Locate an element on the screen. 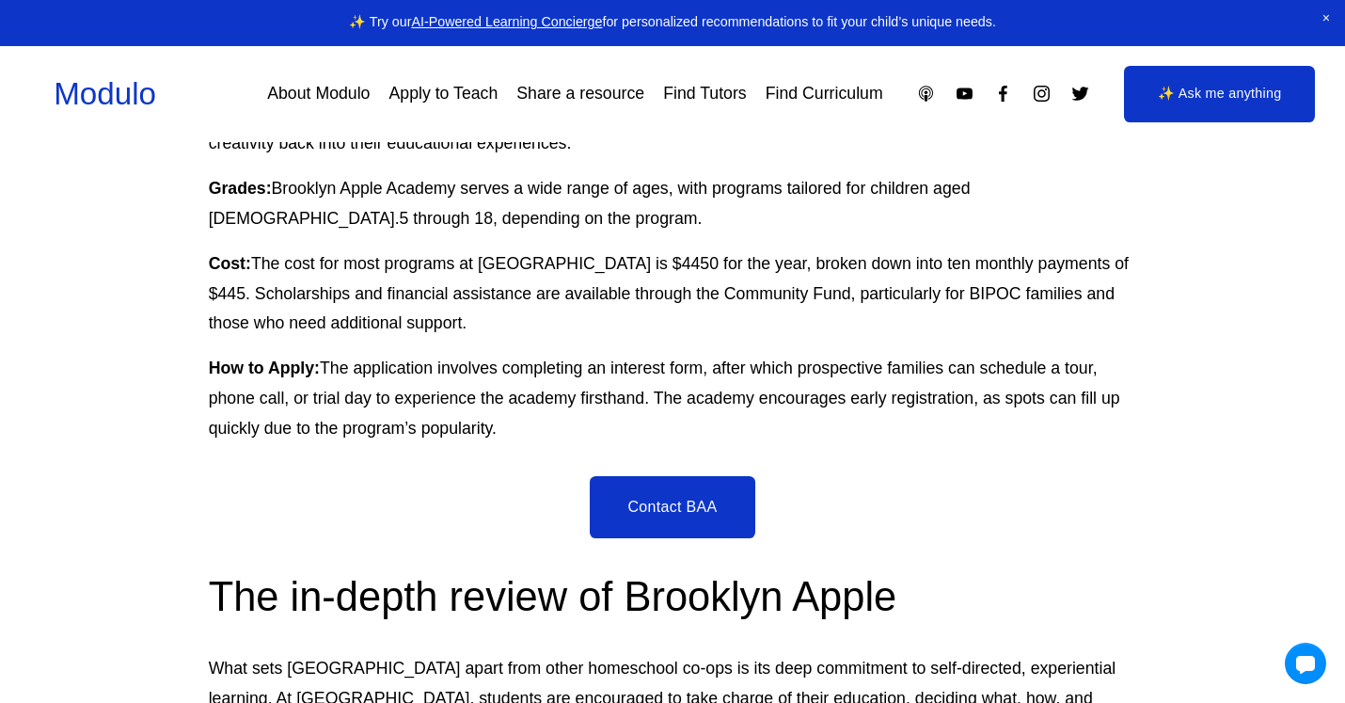  strong: How to Apply: is located at coordinates (264, 368).